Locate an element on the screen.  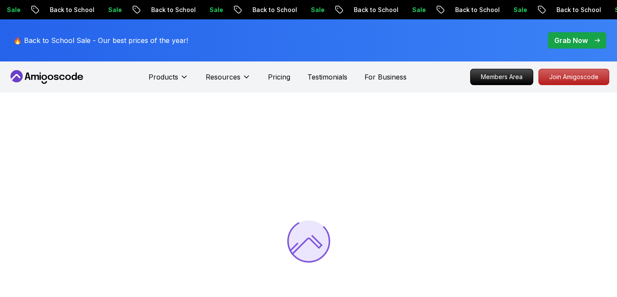
p: Grab Now is located at coordinates (571, 40).